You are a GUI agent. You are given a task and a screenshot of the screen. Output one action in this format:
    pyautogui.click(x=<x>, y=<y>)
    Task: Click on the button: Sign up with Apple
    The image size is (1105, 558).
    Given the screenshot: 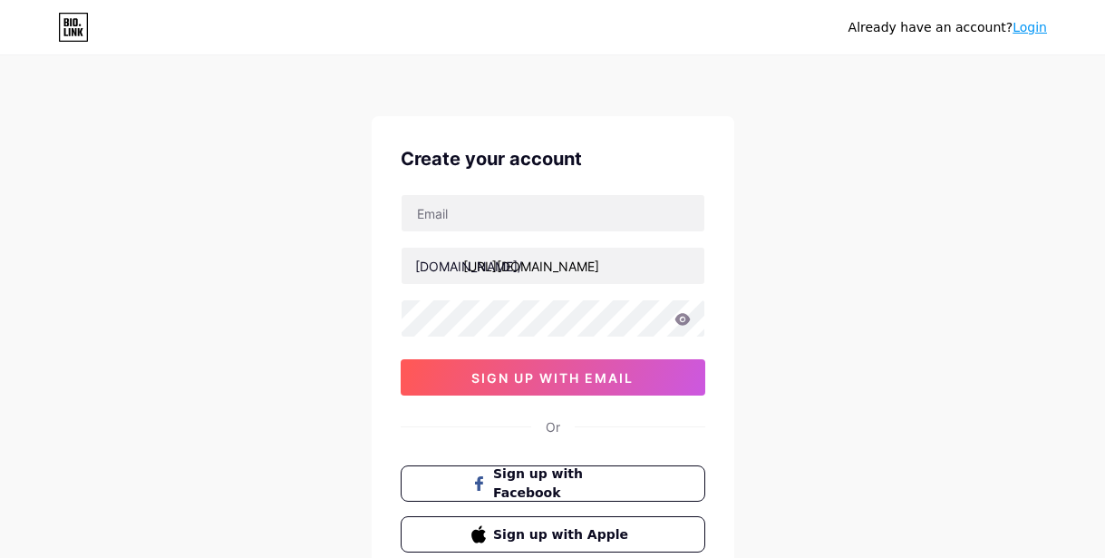 What is the action you would take?
    pyautogui.click(x=553, y=534)
    